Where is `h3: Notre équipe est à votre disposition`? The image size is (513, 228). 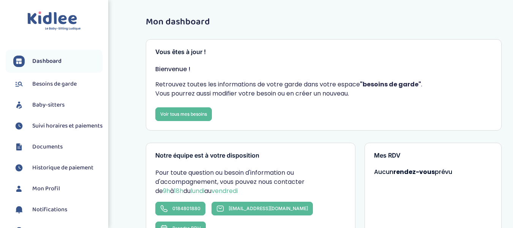 h3: Notre équipe est à votre disposition is located at coordinates (251, 155).